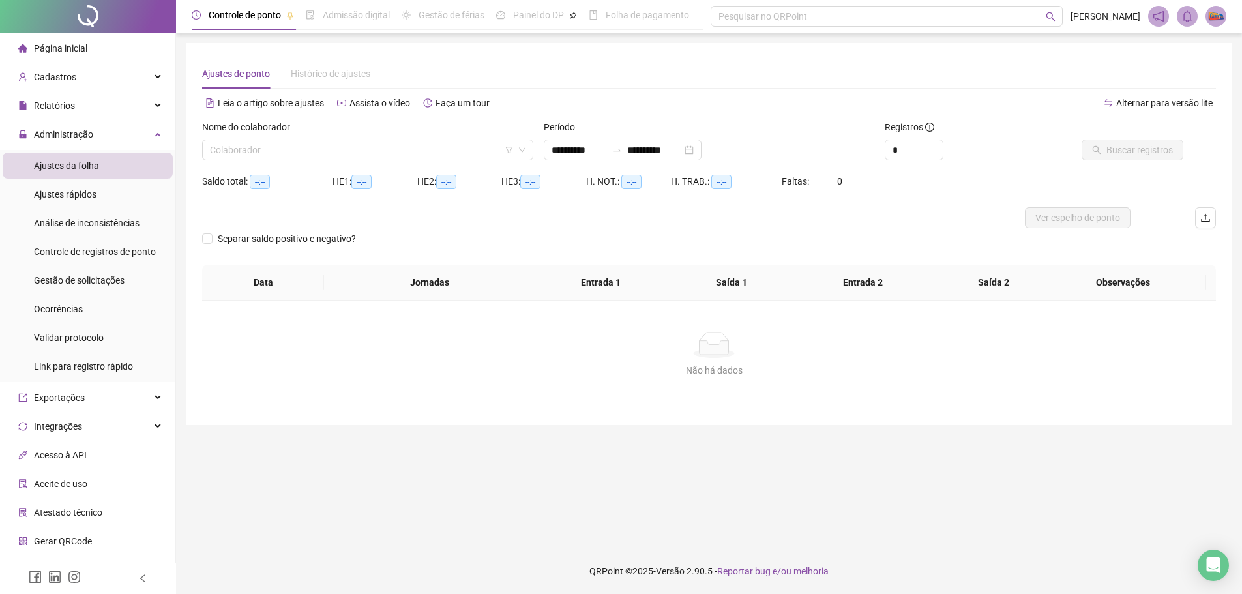 This screenshot has width=1242, height=594. Describe the element at coordinates (83, 366) in the screenshot. I see `span: Link para registro rápido` at that location.